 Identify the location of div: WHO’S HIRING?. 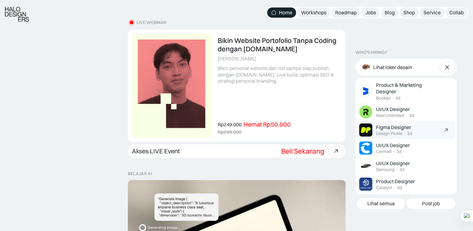
(371, 52).